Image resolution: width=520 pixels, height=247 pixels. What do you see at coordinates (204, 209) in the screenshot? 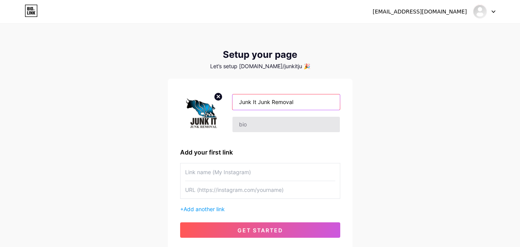
I see `span: Add another link` at bounding box center [204, 209].